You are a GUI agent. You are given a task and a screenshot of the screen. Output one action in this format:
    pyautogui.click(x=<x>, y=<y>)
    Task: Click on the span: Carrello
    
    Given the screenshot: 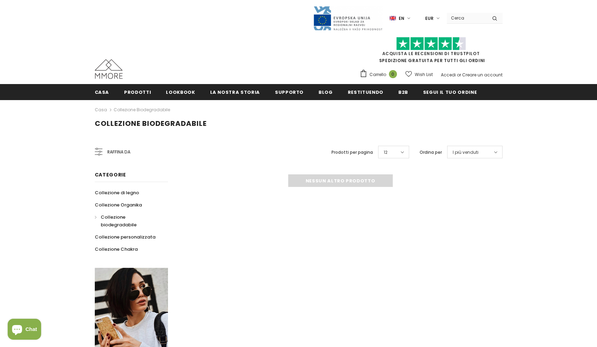 What is the action you would take?
    pyautogui.click(x=378, y=75)
    